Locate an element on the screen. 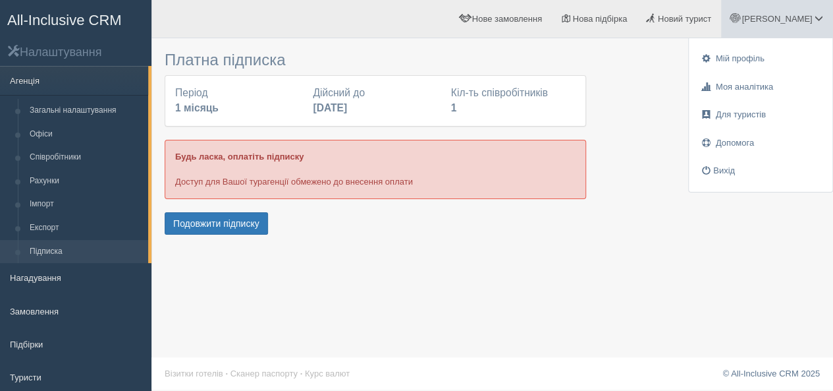 This screenshot has height=391, width=833. span: Нове замовлення is located at coordinates (507, 18).